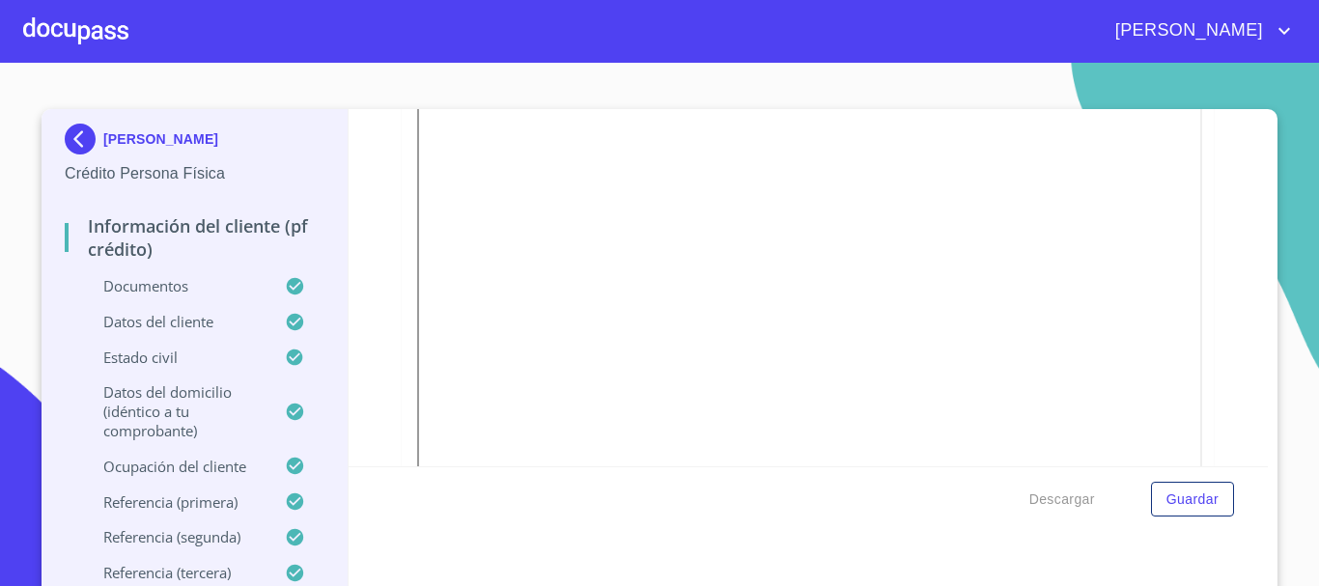 The height and width of the screenshot is (586, 1319). What do you see at coordinates (175, 572) in the screenshot?
I see `p: Referencia (tercera)` at bounding box center [175, 572].